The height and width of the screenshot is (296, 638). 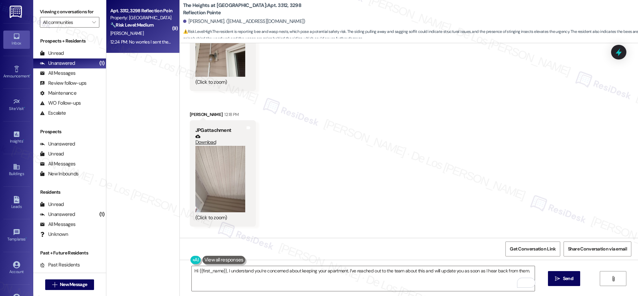 I want to click on button: Share Conversation via email, so click(x=597, y=249).